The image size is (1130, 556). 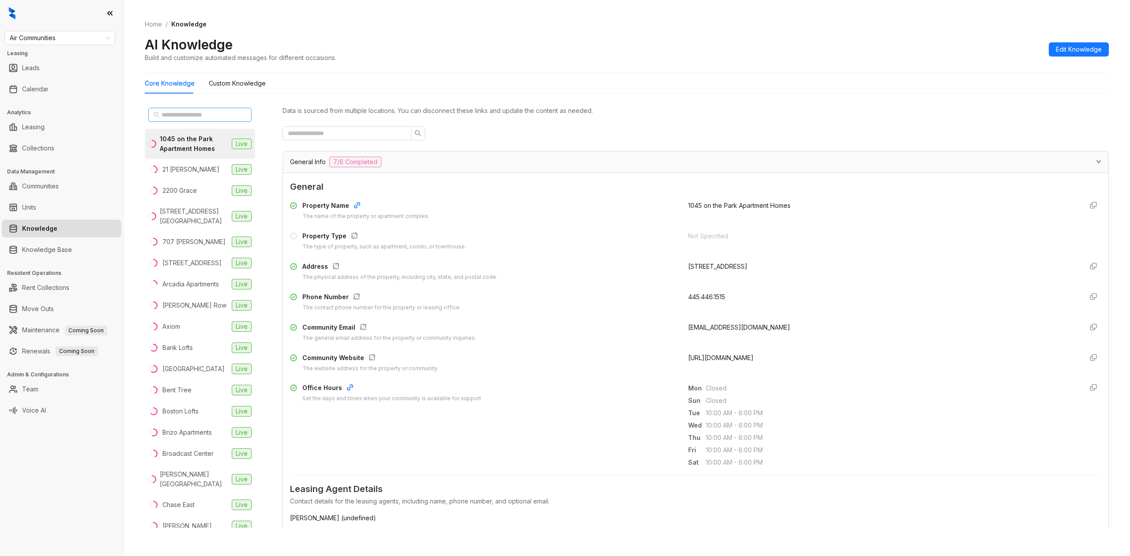 What do you see at coordinates (697, 388) in the screenshot?
I see `span: Mon` at bounding box center [697, 388].